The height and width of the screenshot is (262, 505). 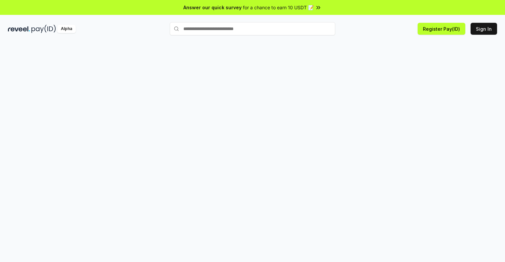 What do you see at coordinates (44, 29) in the screenshot?
I see `img: pay_id` at bounding box center [44, 29].